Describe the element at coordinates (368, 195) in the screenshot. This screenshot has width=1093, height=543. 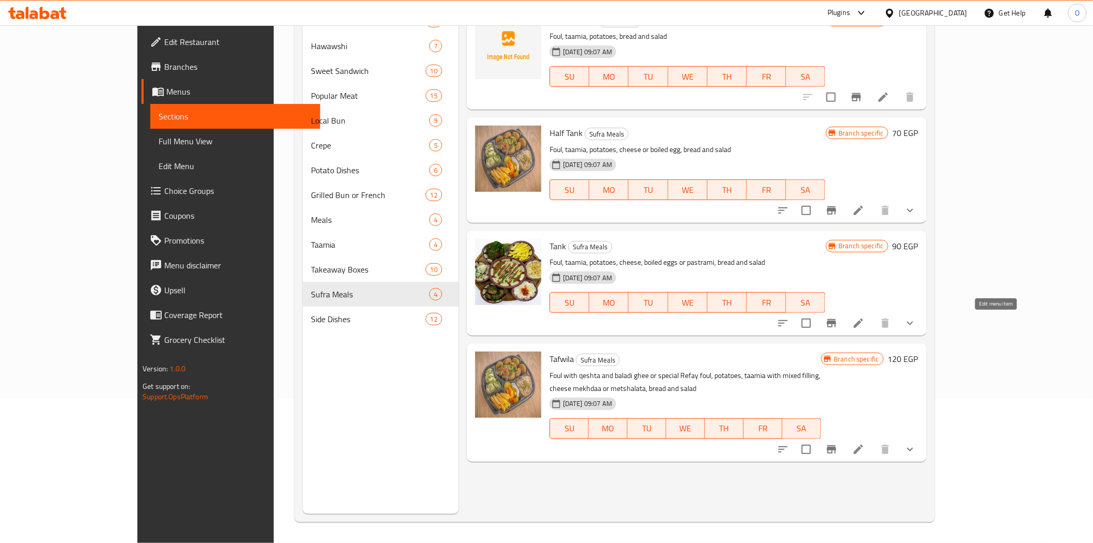
I see `span: Grilled Bun or French` at that location.